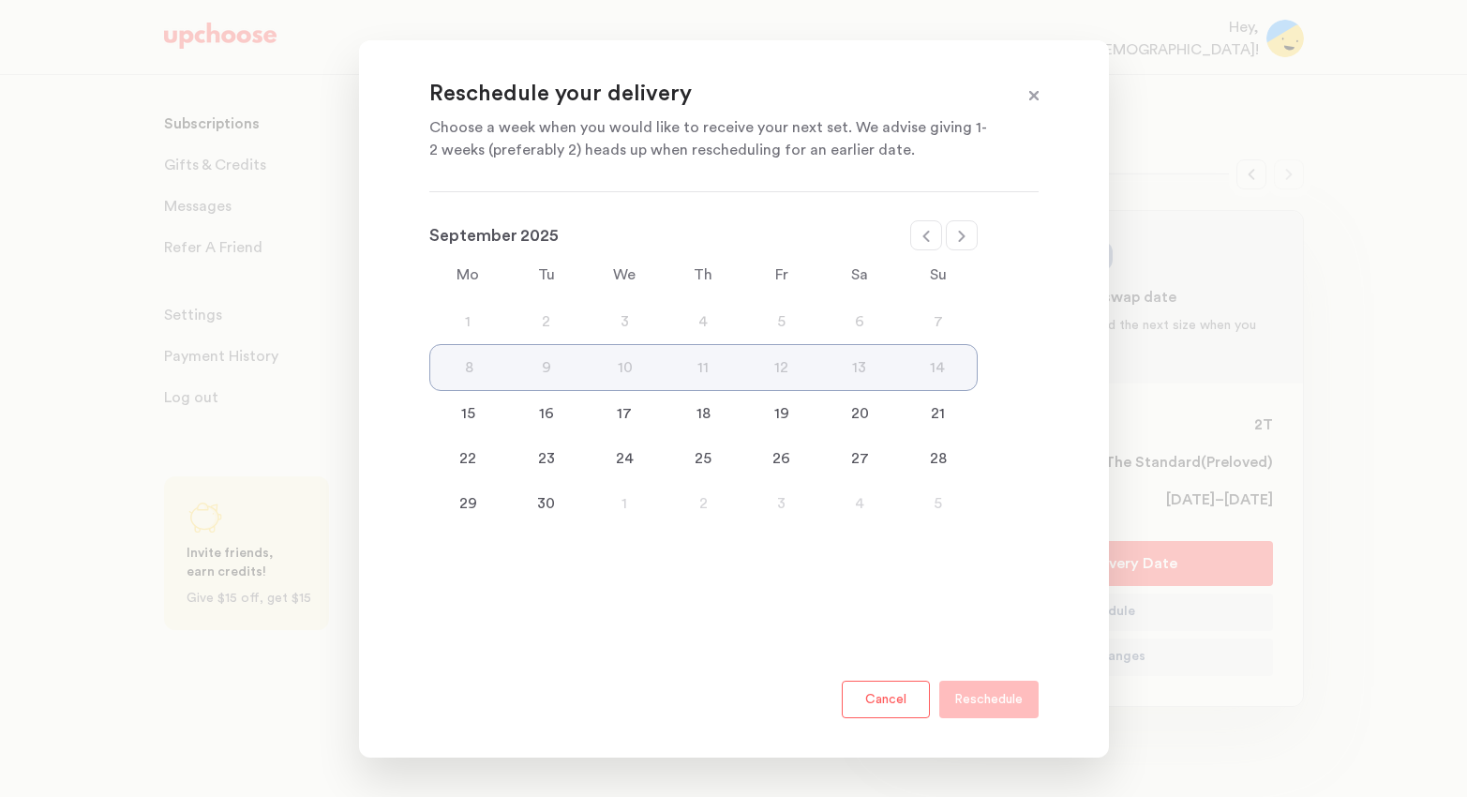  What do you see at coordinates (860, 322) in the screenshot?
I see `div: 6` at bounding box center [860, 322].